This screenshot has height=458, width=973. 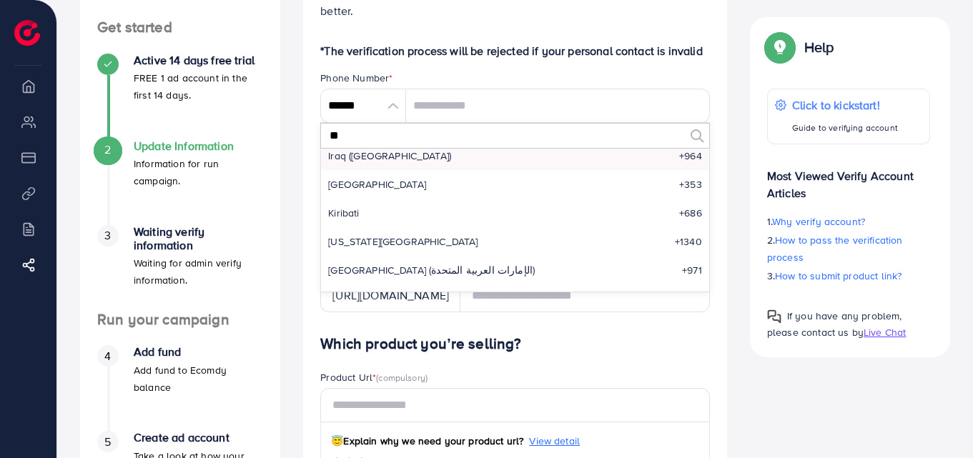 I want to click on span: +971, so click(x=692, y=270).